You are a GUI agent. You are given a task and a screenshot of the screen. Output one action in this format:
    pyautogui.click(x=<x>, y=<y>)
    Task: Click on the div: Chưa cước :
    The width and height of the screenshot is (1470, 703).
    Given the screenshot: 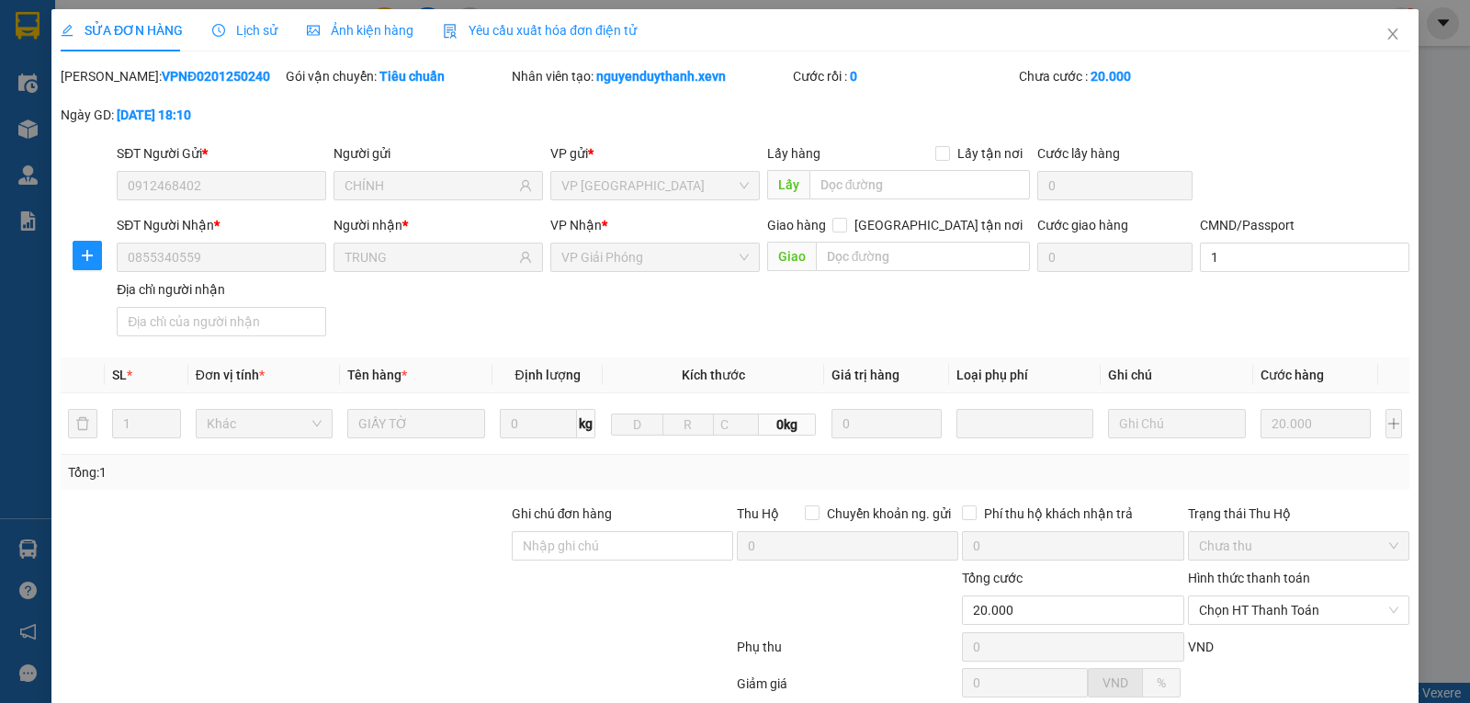 What is the action you would take?
    pyautogui.click(x=1129, y=76)
    